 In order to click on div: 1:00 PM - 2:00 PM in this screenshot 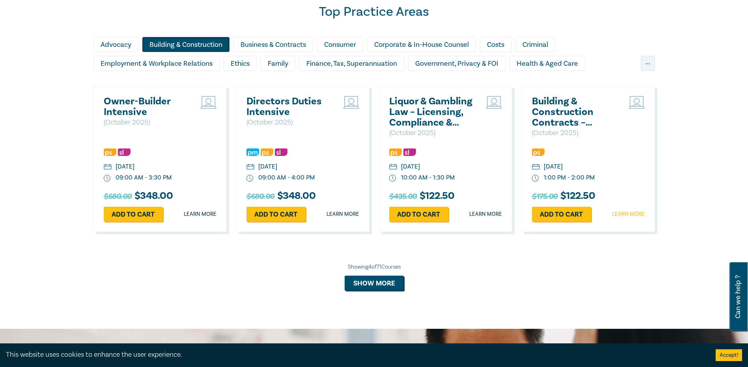, I will do `click(569, 178)`.